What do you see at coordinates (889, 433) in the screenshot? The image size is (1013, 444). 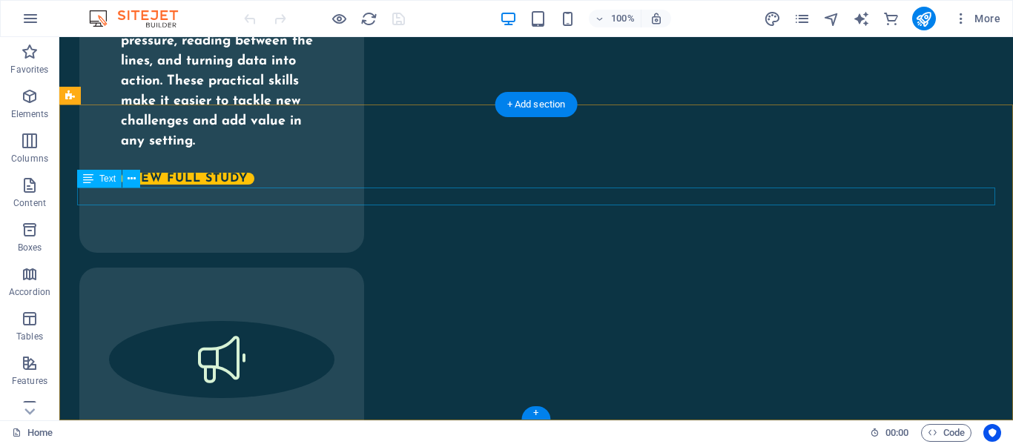 I see `h6: Session time` at bounding box center [889, 433].